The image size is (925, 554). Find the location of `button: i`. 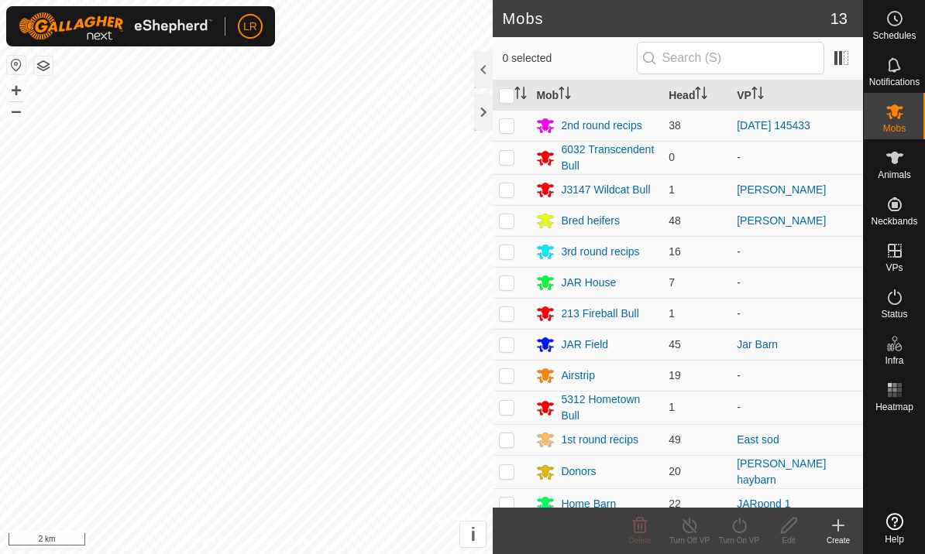

button: i is located at coordinates (472, 534).